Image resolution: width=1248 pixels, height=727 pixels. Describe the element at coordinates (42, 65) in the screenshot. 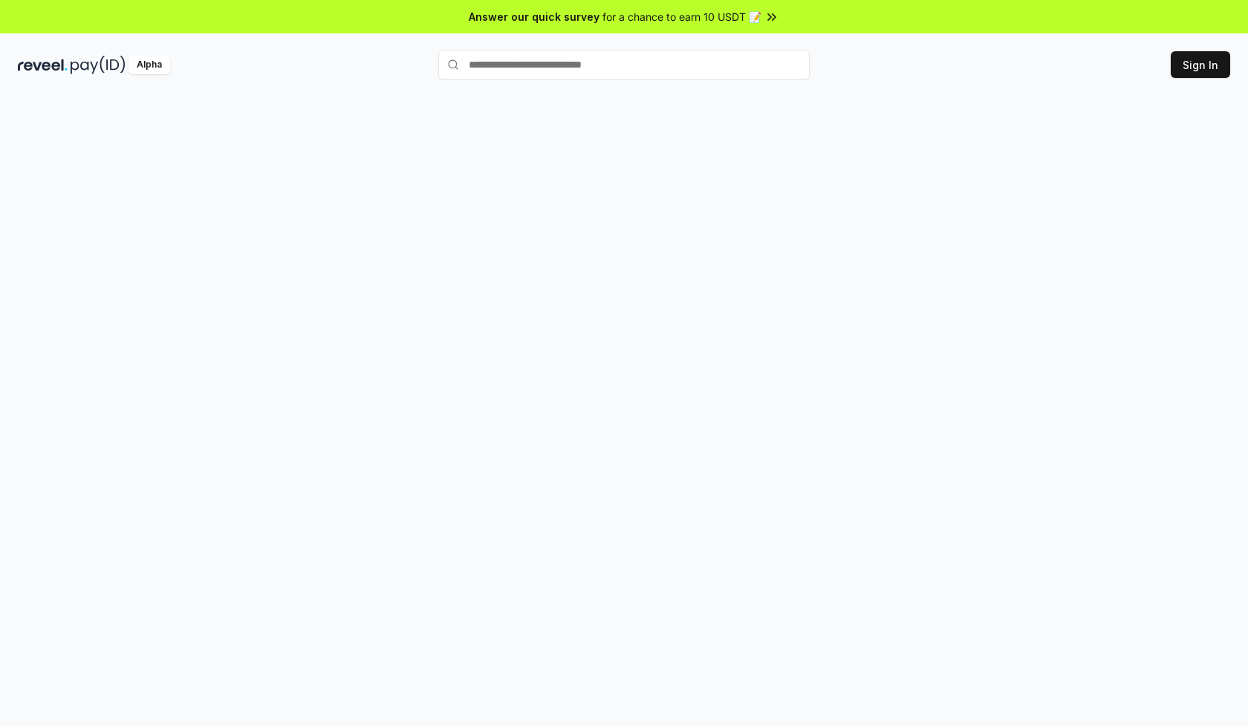

I see `img: reveel_dark` at that location.